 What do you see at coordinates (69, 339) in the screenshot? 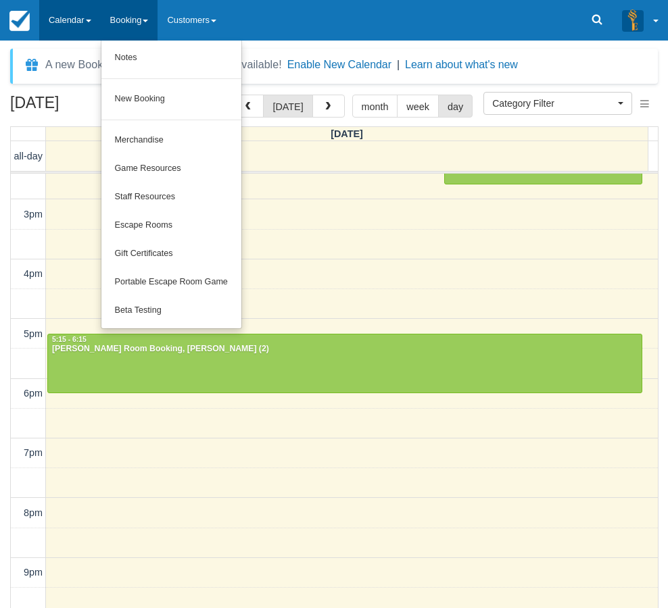
I see `span: 5:15 - 6:15` at bounding box center [69, 339].